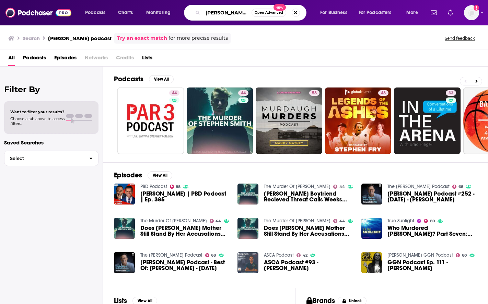  Describe the element at coordinates (279, 255) in the screenshot. I see `a: ASCA Podcast` at that location.